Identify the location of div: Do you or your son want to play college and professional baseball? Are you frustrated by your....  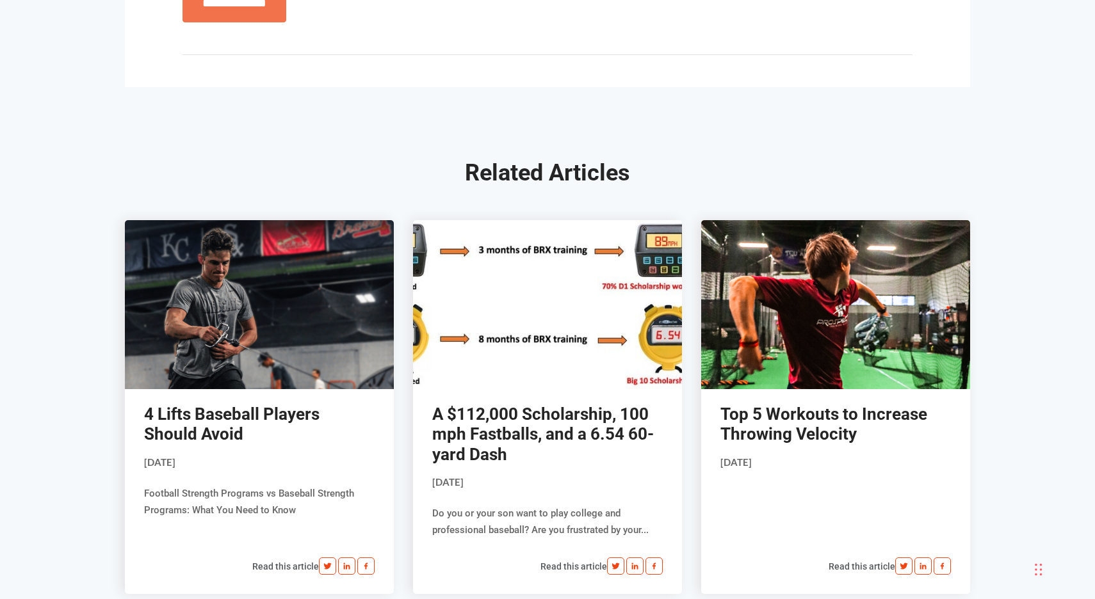
(548, 492).